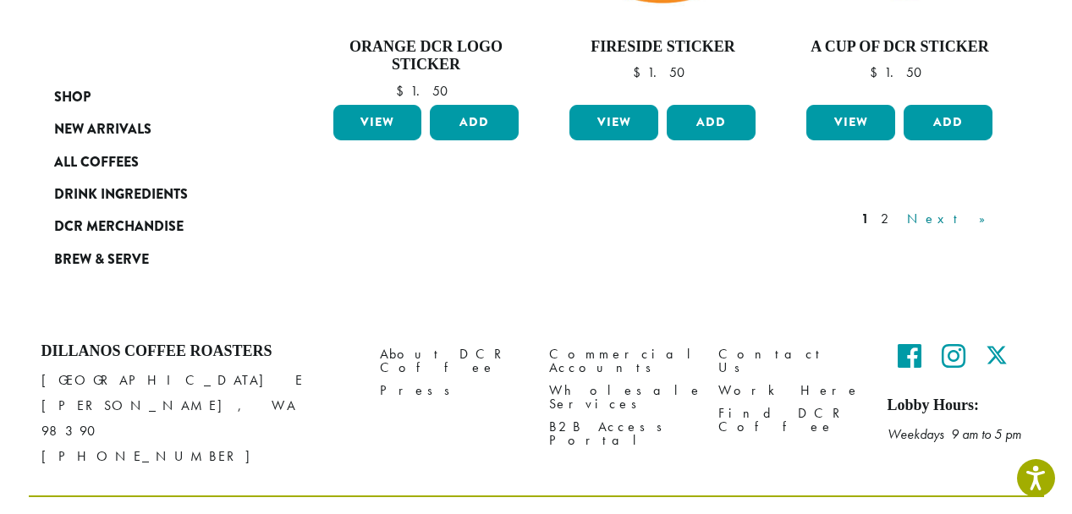 This screenshot has width=1072, height=514. What do you see at coordinates (72, 97) in the screenshot?
I see `span: Shop` at bounding box center [72, 97].